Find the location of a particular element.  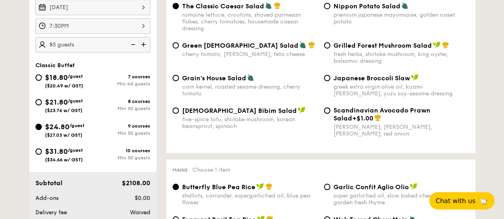

span: +$1.00 is located at coordinates (362, 118).